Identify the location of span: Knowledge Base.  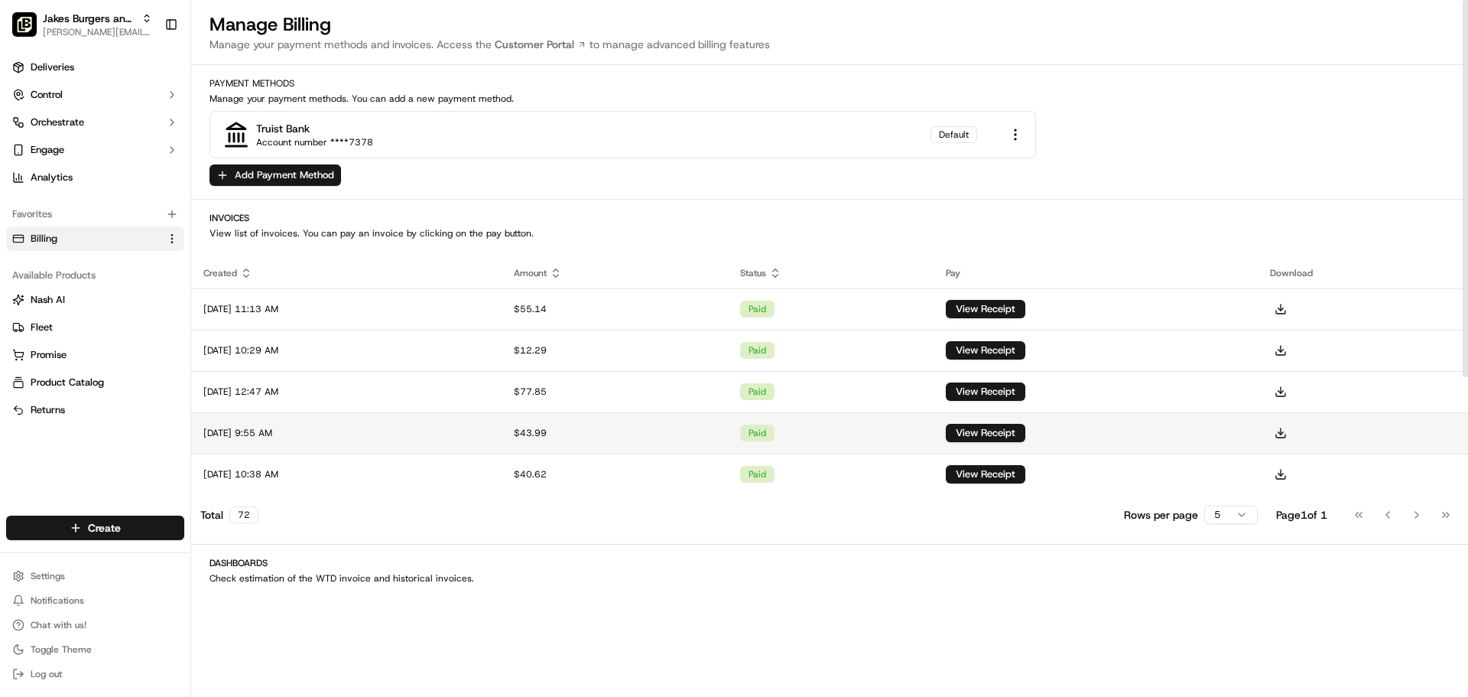
(73, 229).